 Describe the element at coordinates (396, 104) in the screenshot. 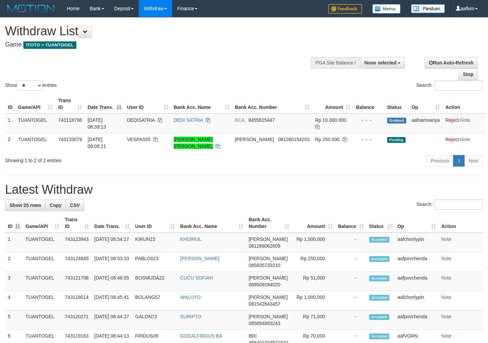

I see `th: Status` at that location.